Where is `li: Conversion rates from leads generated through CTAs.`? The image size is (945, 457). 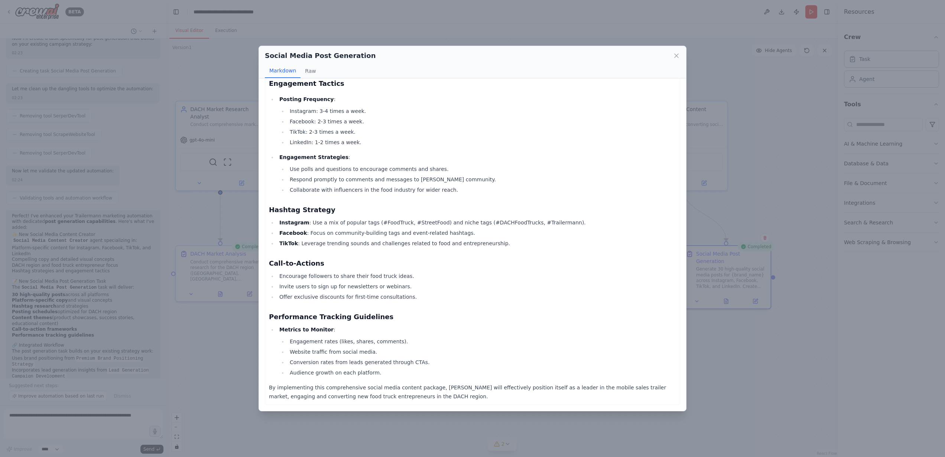 li: Conversion rates from leads generated through CTAs. is located at coordinates (482, 362).